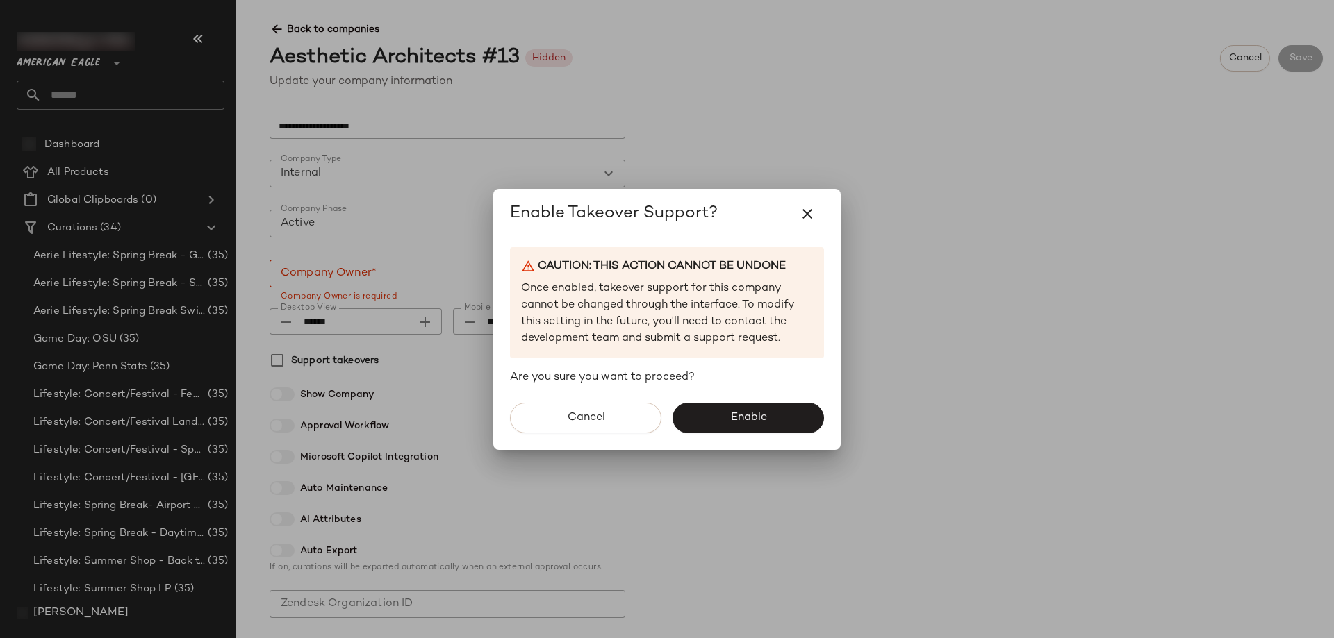  What do you see at coordinates (661, 267) in the screenshot?
I see `b: Caution: This action cannot be undone` at bounding box center [661, 267].